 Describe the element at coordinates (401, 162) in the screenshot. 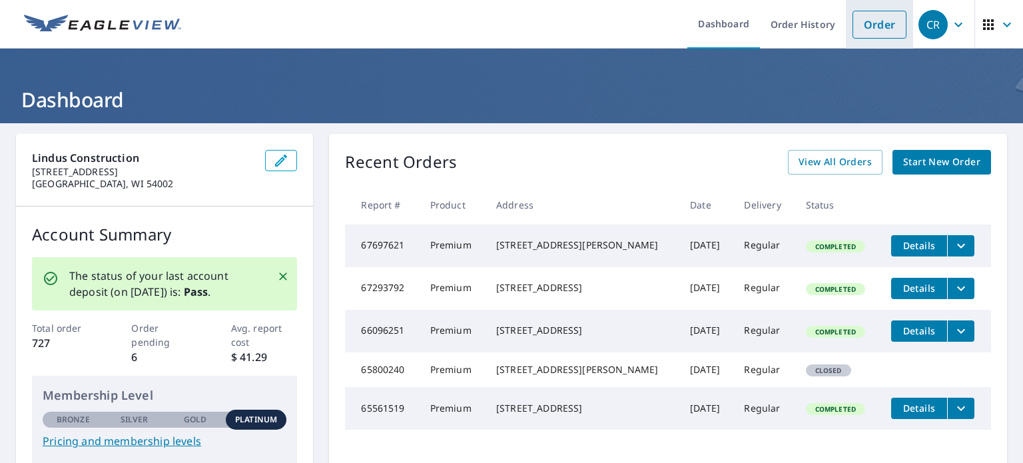

I see `p: Recent Orders` at that location.